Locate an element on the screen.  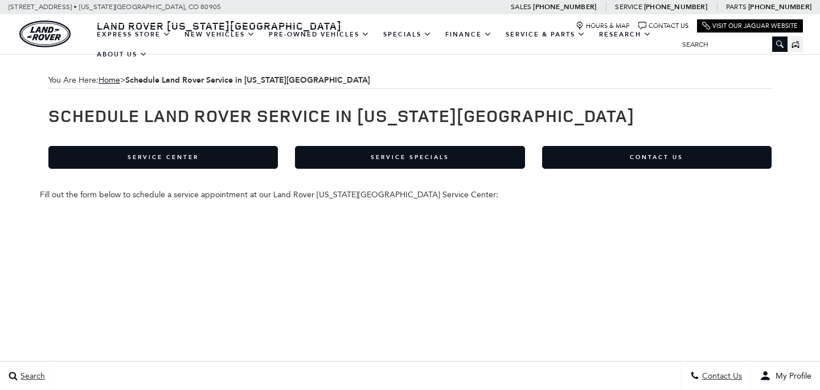
a: Service Center is located at coordinates (163, 157).